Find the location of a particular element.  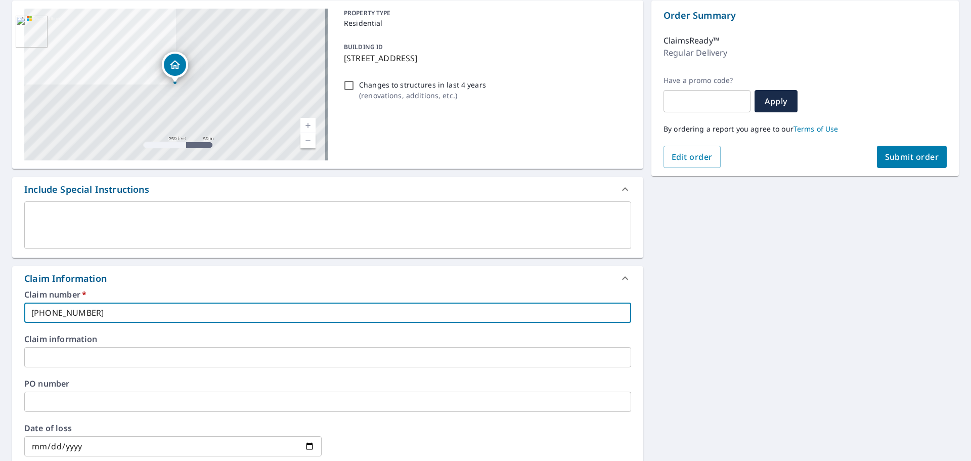

span: Submit order is located at coordinates (912, 157).